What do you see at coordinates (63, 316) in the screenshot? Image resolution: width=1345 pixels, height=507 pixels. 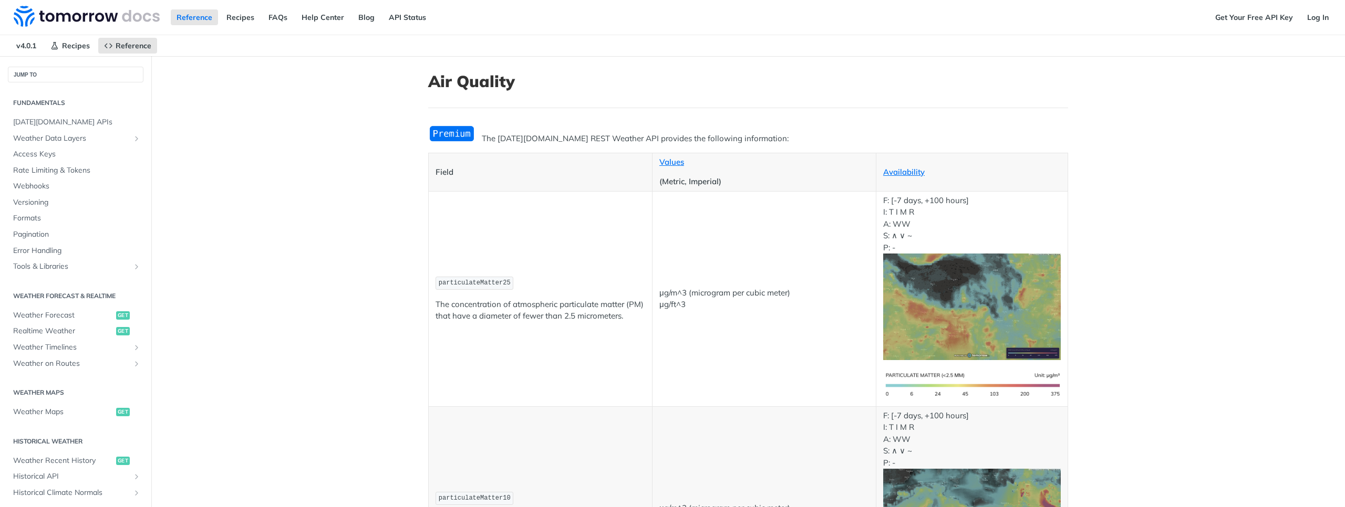 I see `span: Weather Forecast` at bounding box center [63, 316].